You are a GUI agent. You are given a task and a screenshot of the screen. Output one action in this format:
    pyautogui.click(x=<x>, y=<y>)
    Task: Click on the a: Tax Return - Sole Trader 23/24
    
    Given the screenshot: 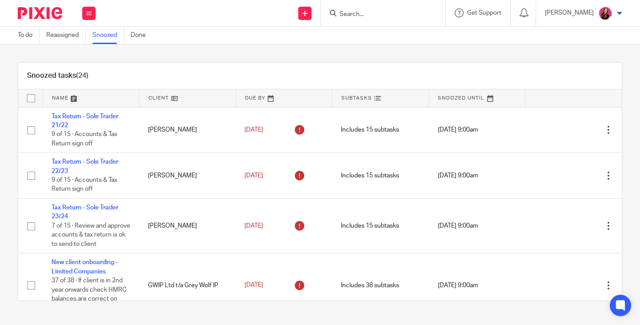 What is the action you would take?
    pyautogui.click(x=85, y=212)
    